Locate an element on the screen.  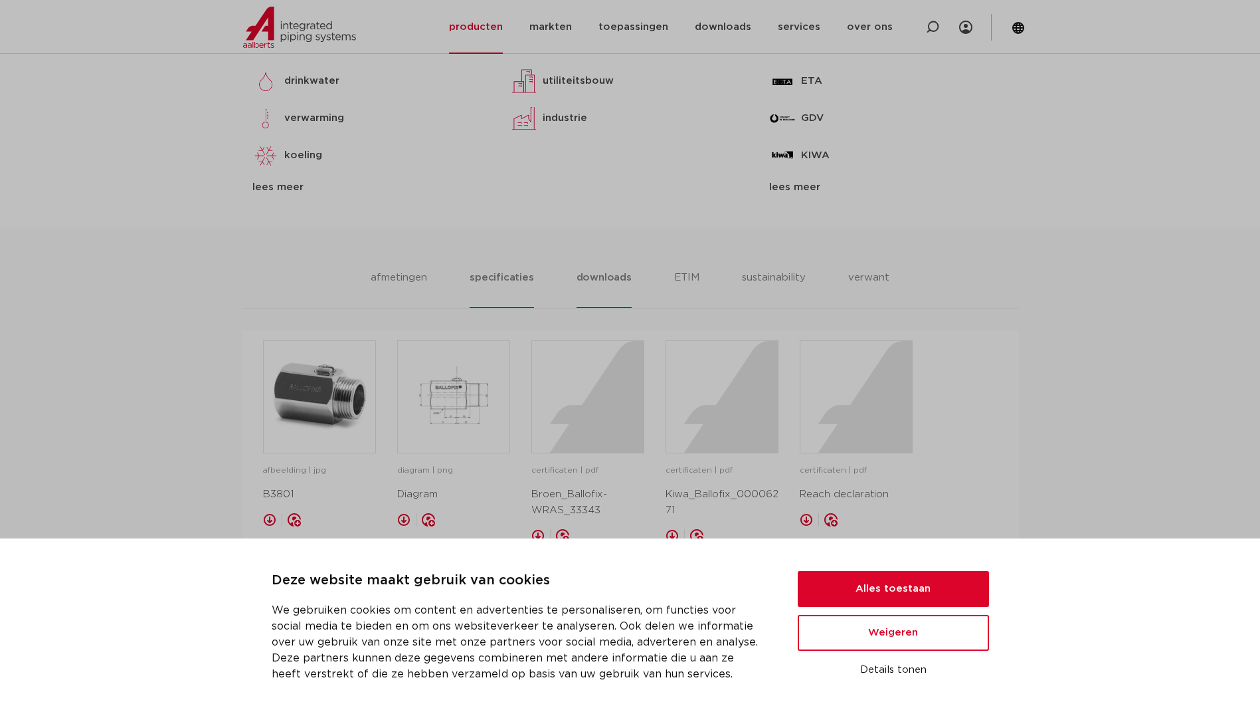
p: B3801 is located at coordinates (320, 494).